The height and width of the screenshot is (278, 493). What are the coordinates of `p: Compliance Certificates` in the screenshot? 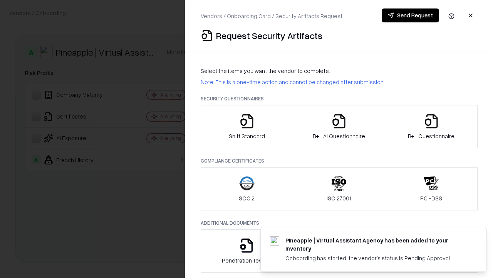 It's located at (339, 160).